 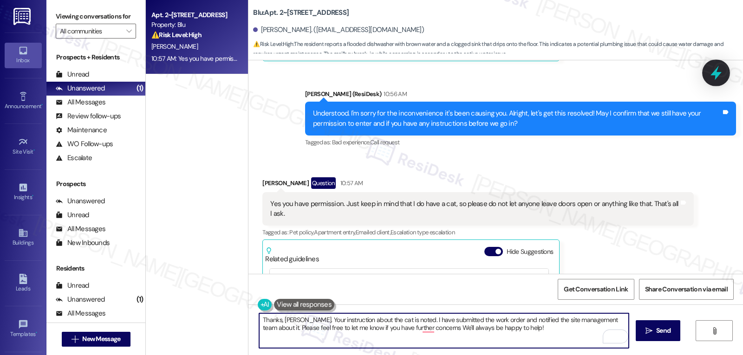 I want to click on a: Site Visit •, so click(x=23, y=147).